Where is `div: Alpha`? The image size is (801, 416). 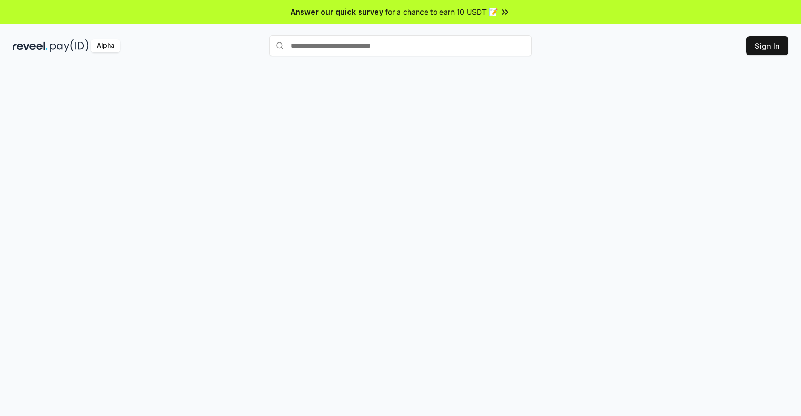 div: Alpha is located at coordinates (106, 46).